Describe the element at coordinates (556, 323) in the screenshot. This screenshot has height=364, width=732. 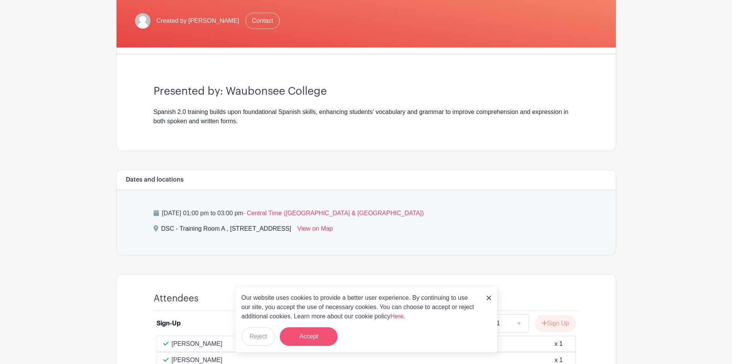
I see `button: Sign Up` at that location.